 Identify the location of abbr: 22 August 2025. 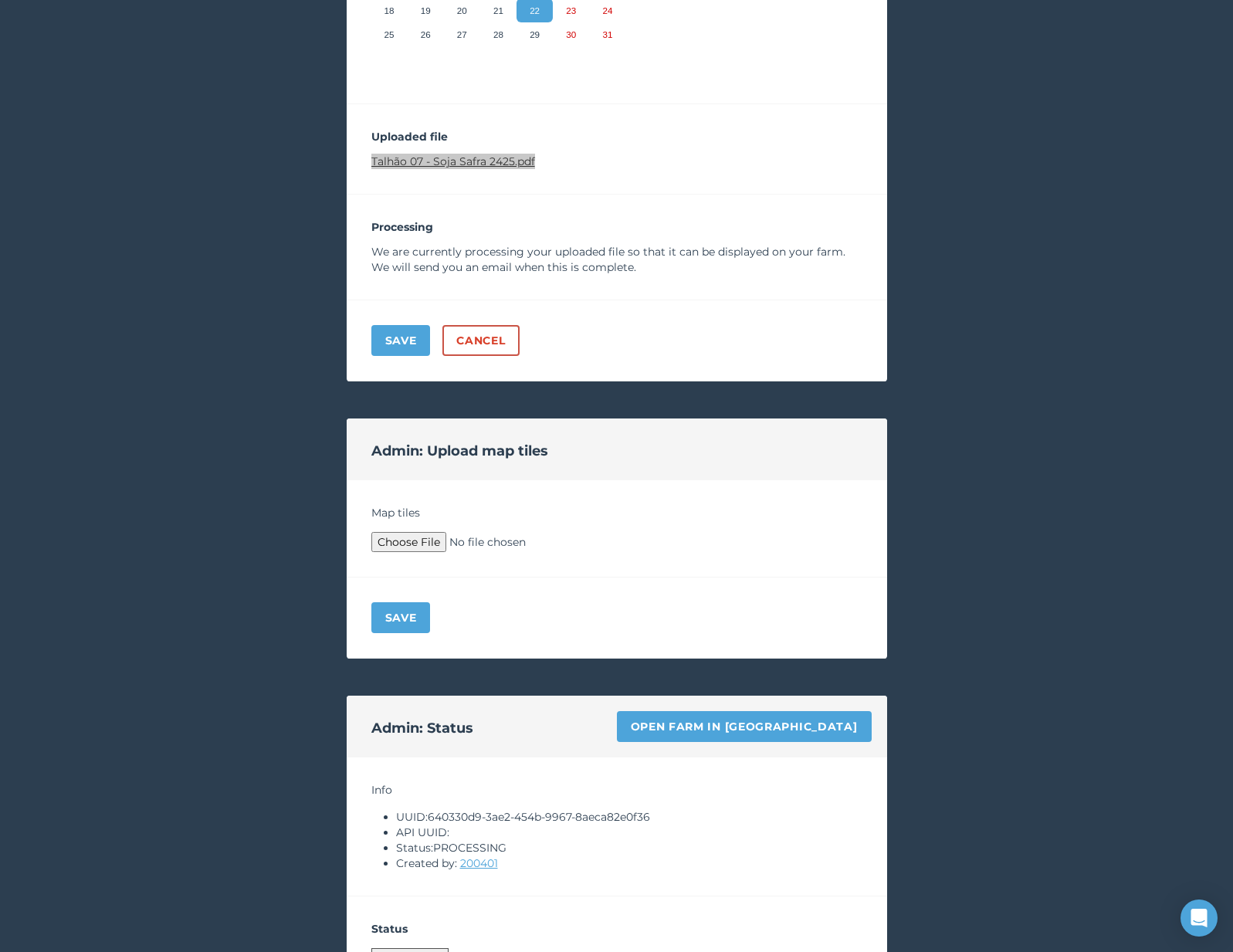
(534, 10).